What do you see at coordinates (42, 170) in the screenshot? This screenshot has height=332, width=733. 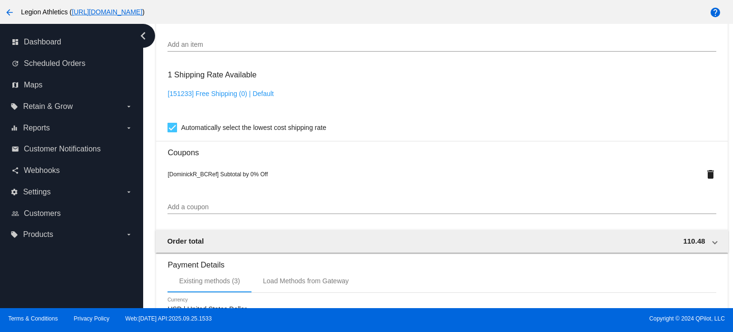 I see `span: Webhooks` at bounding box center [42, 170].